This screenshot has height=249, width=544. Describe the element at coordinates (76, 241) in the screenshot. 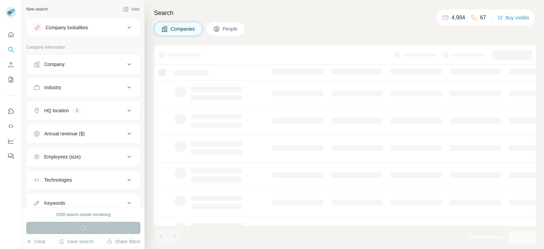

I see `button: Save search` at that location.